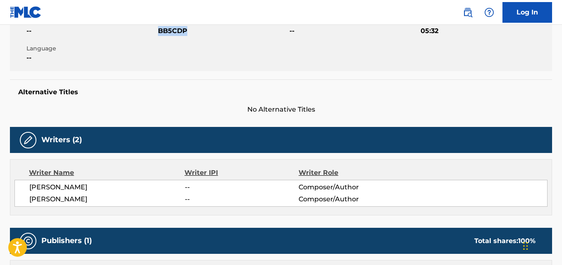  I want to click on img: MLC Logo, so click(26, 12).